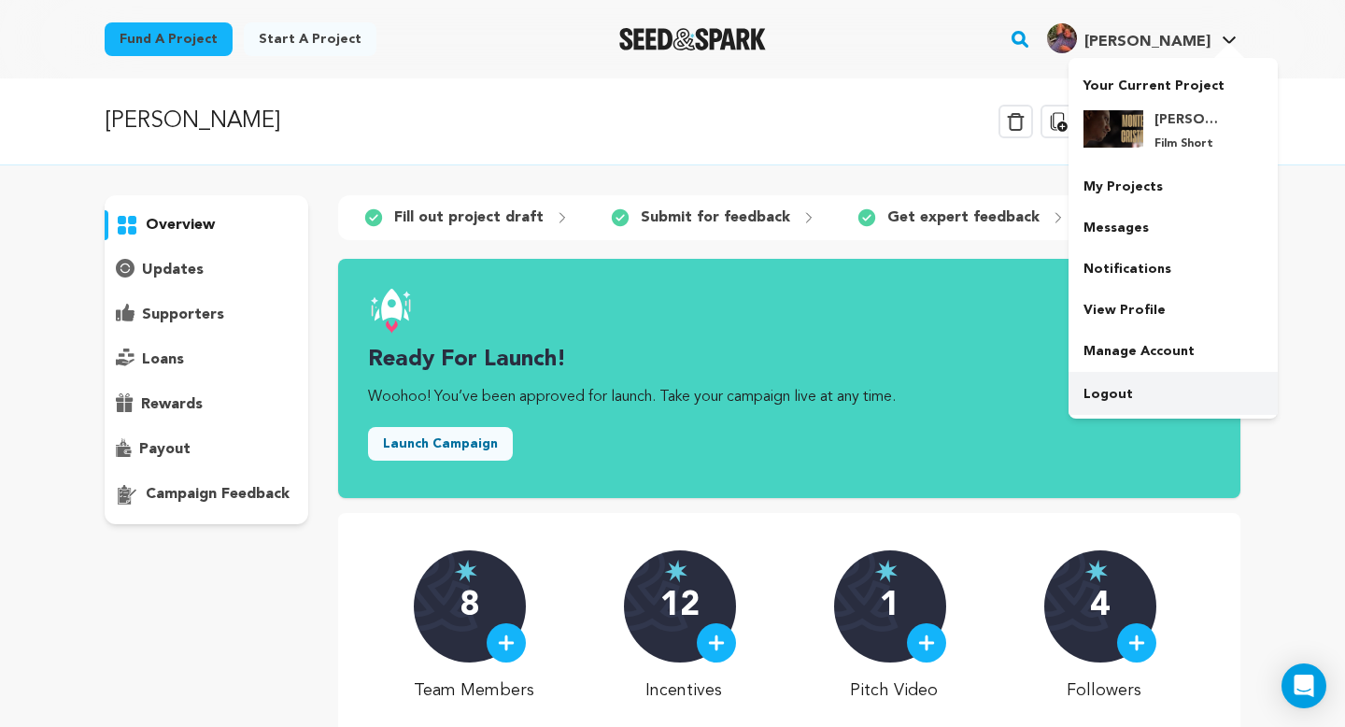 Image resolution: width=1345 pixels, height=727 pixels. Describe the element at coordinates (692, 39) in the screenshot. I see `a: Seed&Spark Homepage` at that location.